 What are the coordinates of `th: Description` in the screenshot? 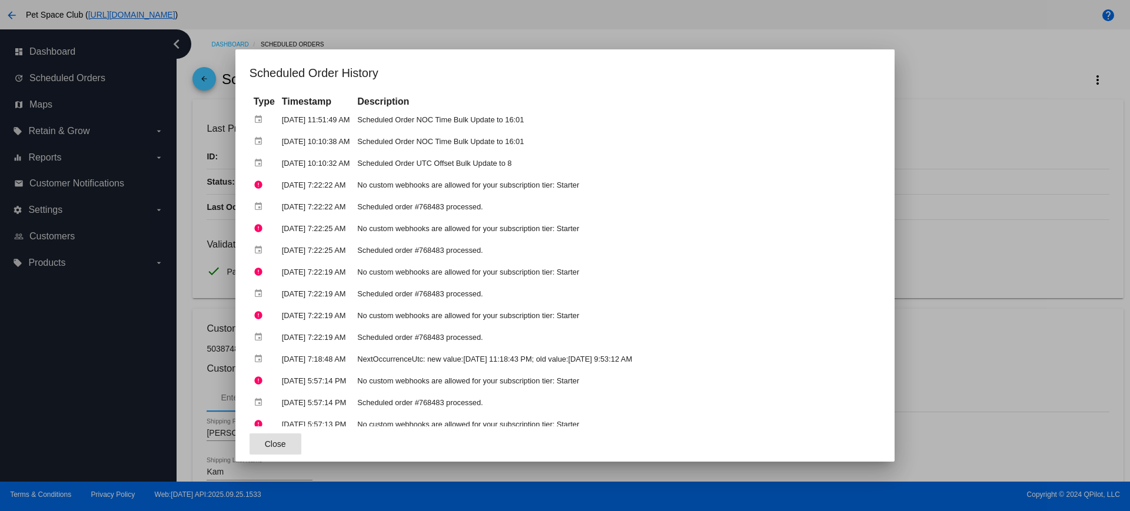 It's located at (617, 102).